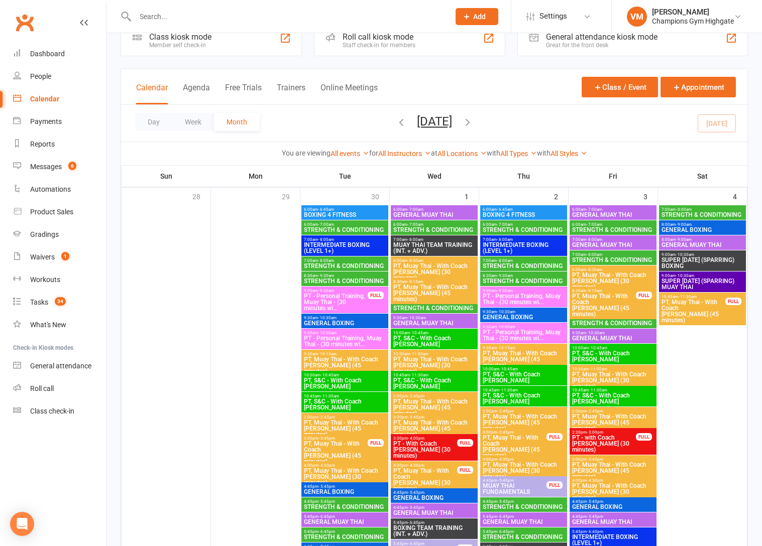  Describe the element at coordinates (59, 212) in the screenshot. I see `a: Product Sales` at that location.